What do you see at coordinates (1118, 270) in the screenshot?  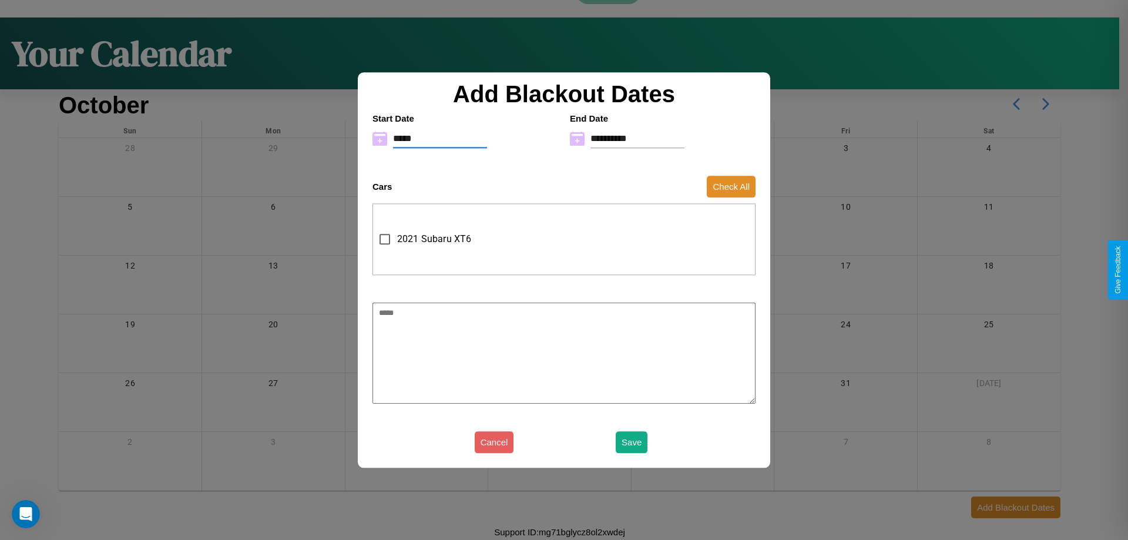 I see `div: Give Feedback` at bounding box center [1118, 270].